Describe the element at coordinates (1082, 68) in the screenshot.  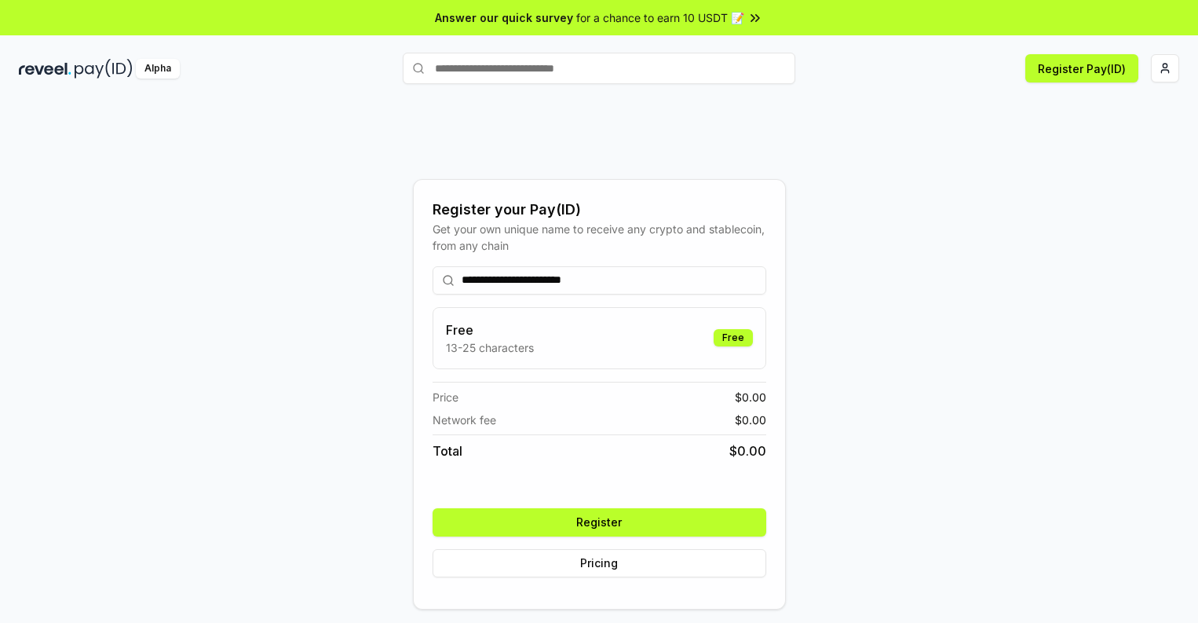
I see `button: Register Pay(ID)` at that location.